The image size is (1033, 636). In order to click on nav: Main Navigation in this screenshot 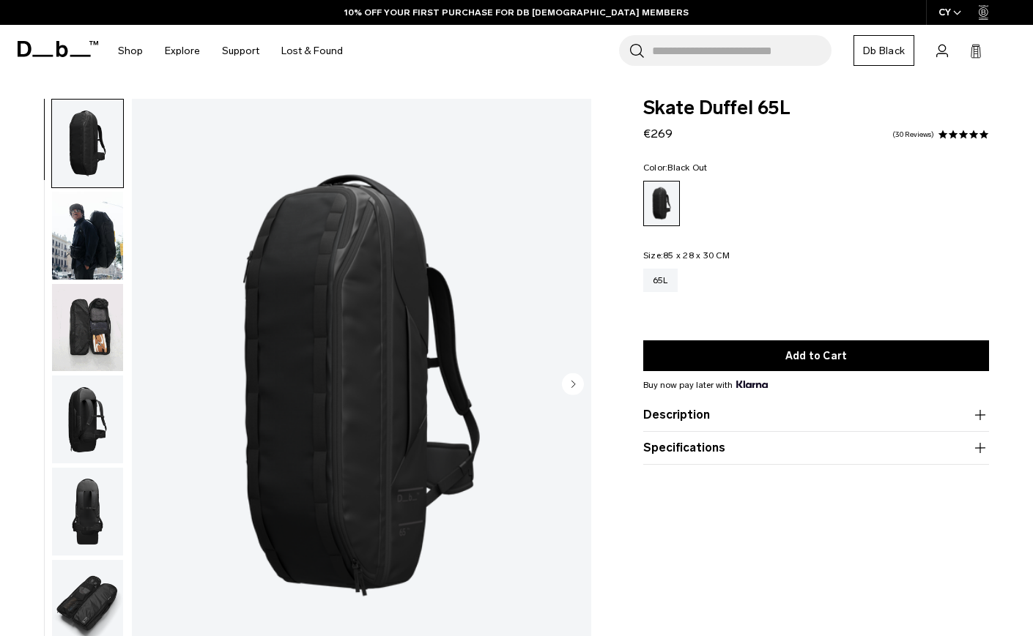, I will do `click(230, 51)`.